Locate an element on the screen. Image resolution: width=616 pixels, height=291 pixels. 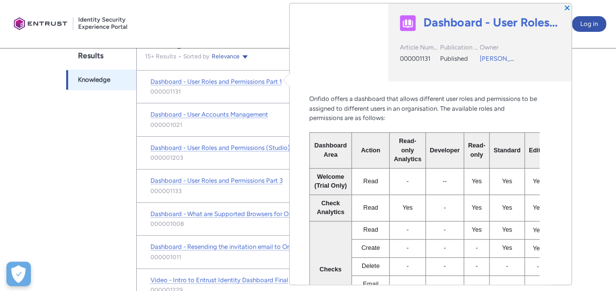
button: Log in is located at coordinates (589, 24).